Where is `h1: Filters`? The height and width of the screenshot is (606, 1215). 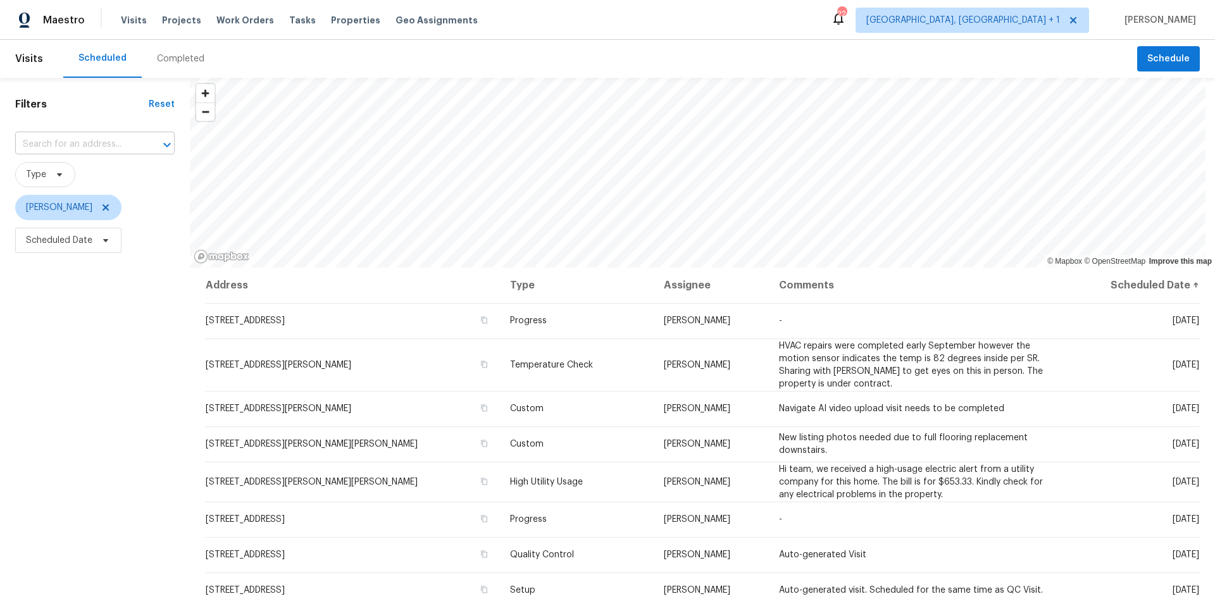
h1: Filters is located at coordinates (82, 104).